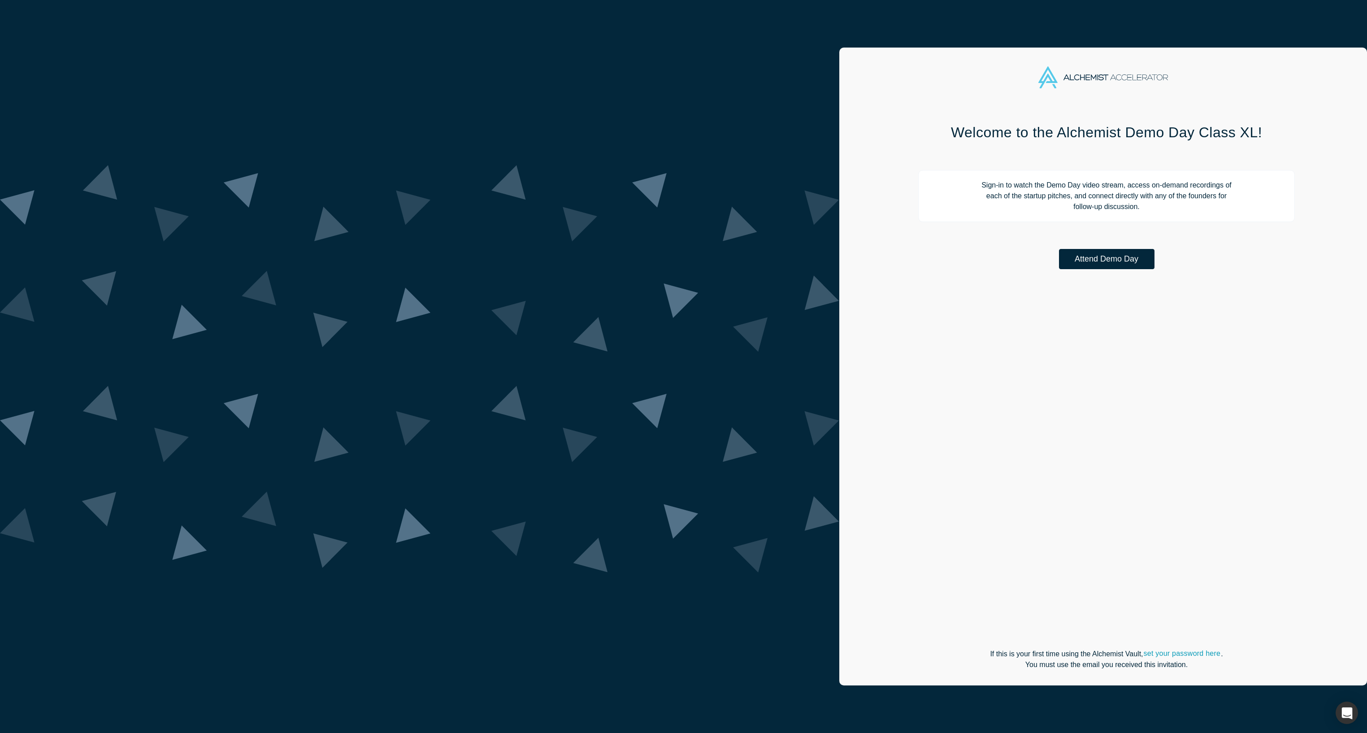 This screenshot has width=1367, height=733. What do you see at coordinates (1106, 259) in the screenshot?
I see `button: Attend Demo Day` at bounding box center [1106, 259].